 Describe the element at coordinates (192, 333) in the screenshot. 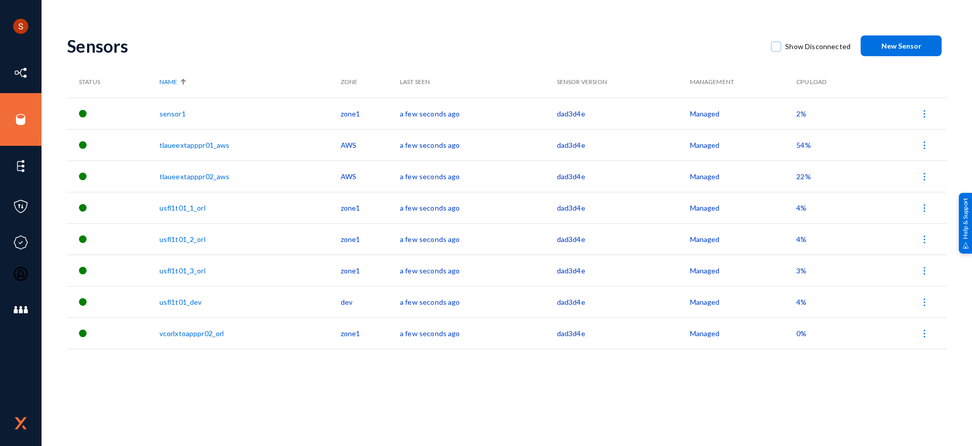

I see `a: vcorlxtoapppr02_orl` at that location.